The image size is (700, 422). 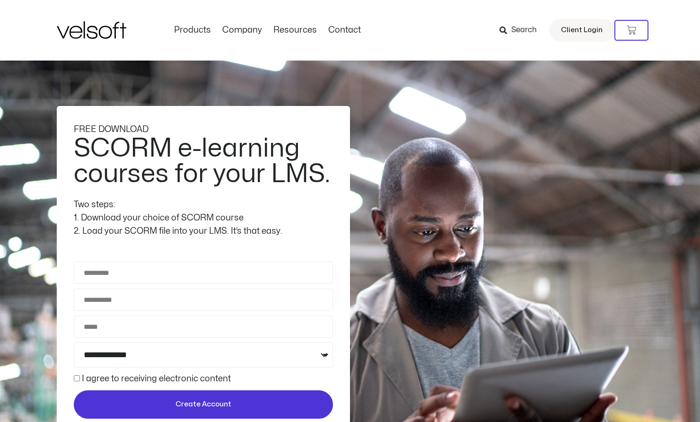 What do you see at coordinates (156, 378) in the screenshot?
I see `label: I agree to receiving electronic content` at bounding box center [156, 378].